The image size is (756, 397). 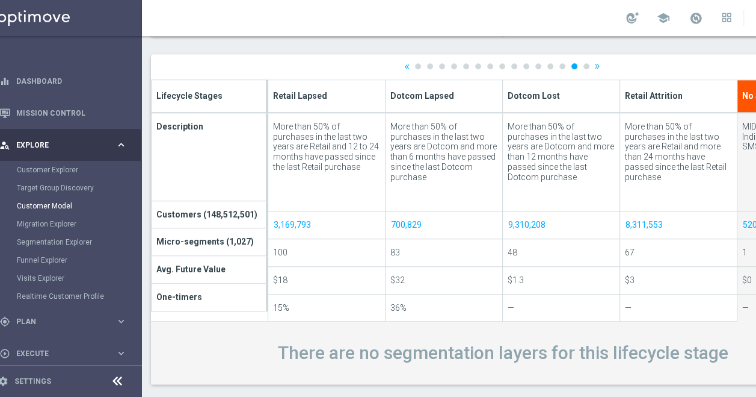 I want to click on div: 15%, so click(x=327, y=308).